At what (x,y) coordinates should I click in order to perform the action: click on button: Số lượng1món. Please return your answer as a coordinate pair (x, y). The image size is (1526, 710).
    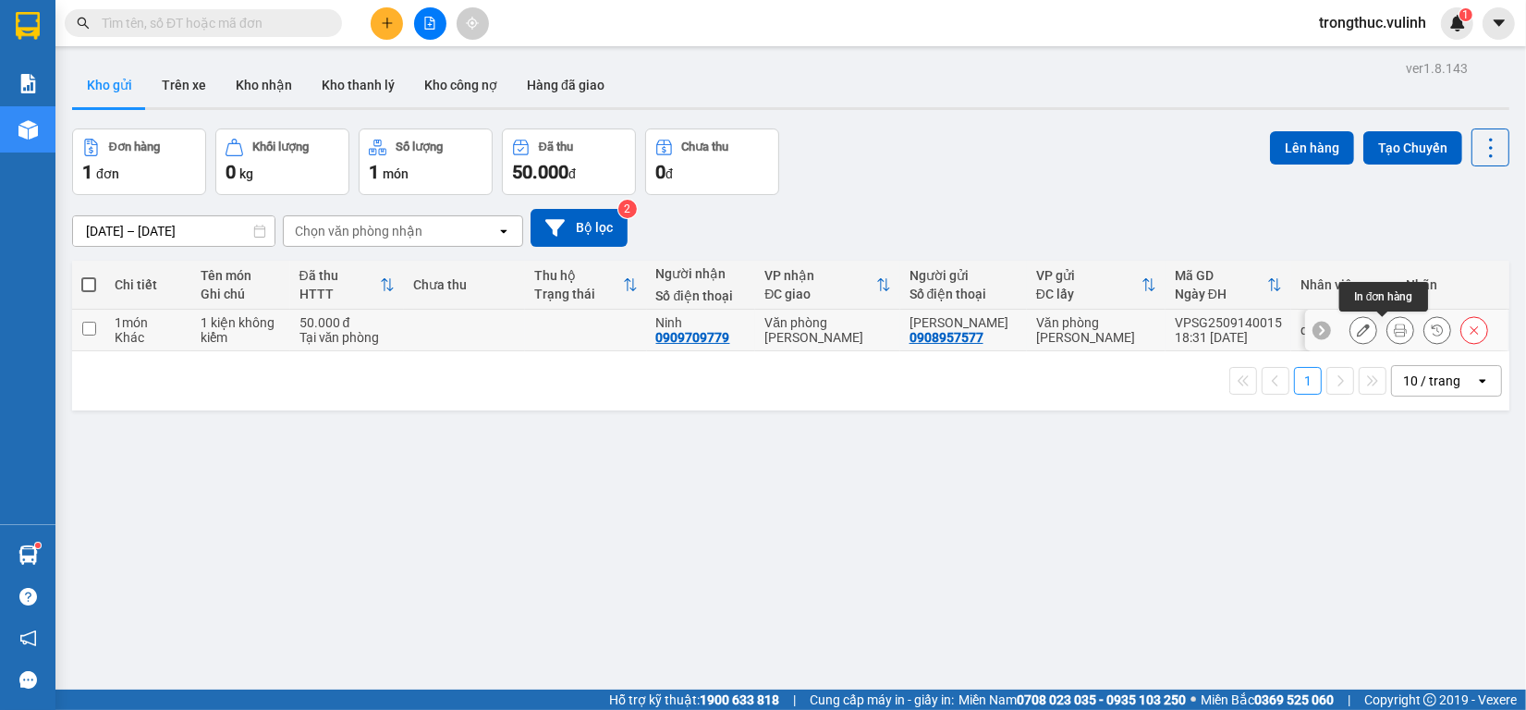
    Looking at the image, I should click on (425, 162).